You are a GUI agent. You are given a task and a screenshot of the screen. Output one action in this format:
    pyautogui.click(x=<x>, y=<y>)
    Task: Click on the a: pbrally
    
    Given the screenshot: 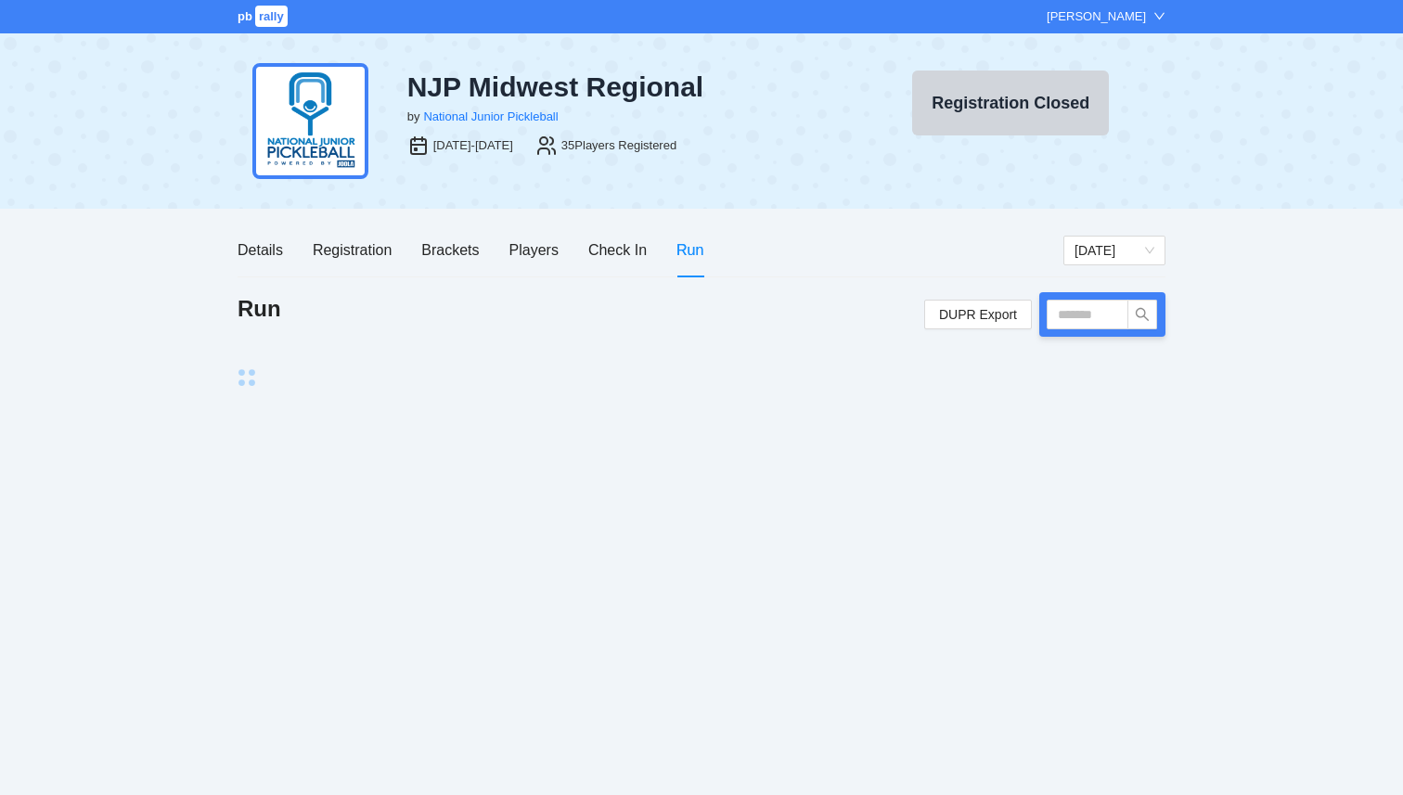 What is the action you would take?
    pyautogui.click(x=264, y=16)
    